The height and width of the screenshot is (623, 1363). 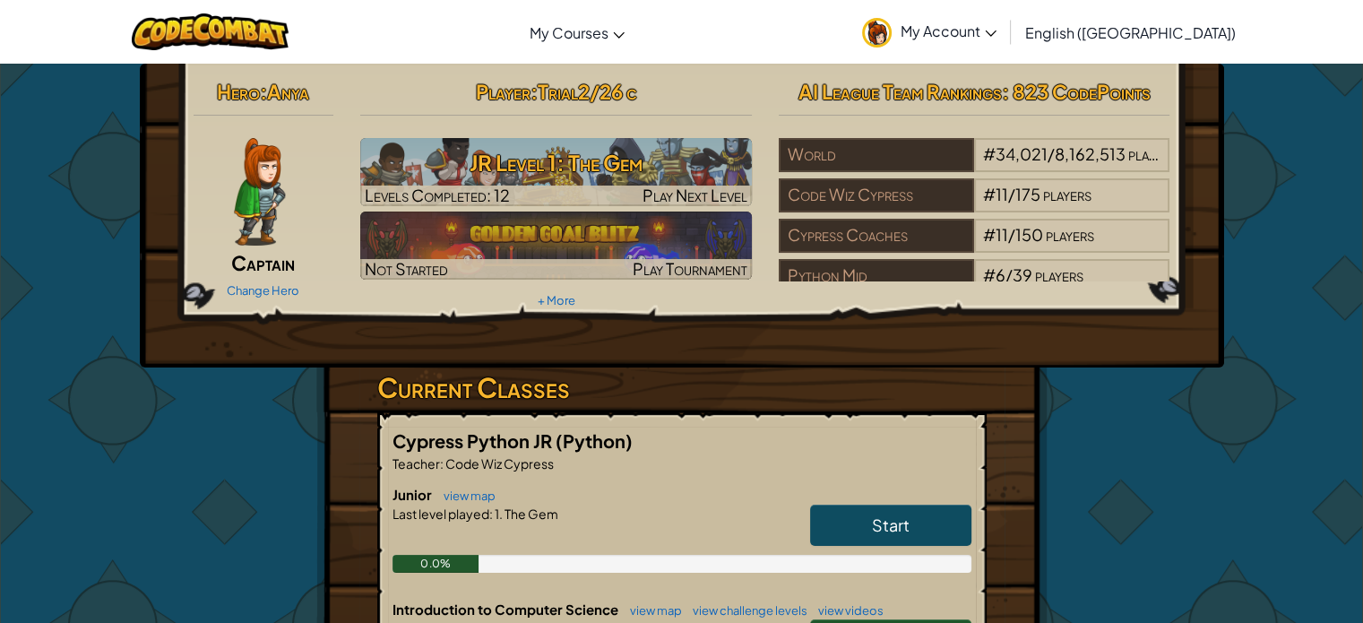 What do you see at coordinates (1090, 153) in the screenshot?
I see `span: 8,162,513` at bounding box center [1090, 153].